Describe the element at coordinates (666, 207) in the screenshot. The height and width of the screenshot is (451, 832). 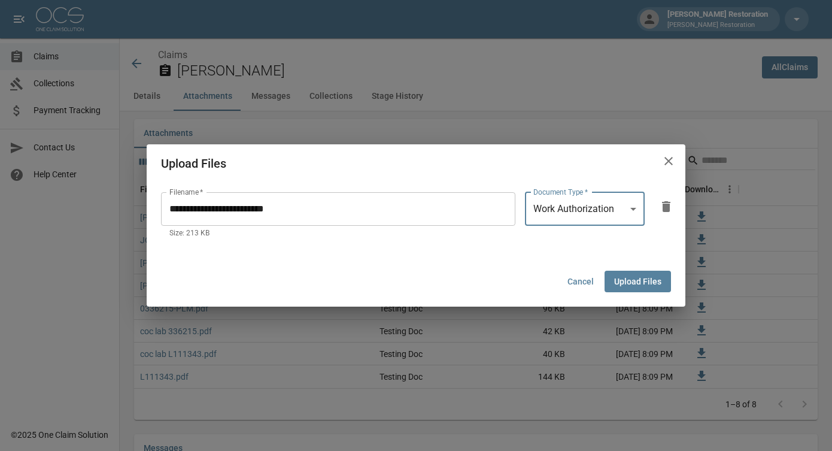
I see `button: delete` at that location.